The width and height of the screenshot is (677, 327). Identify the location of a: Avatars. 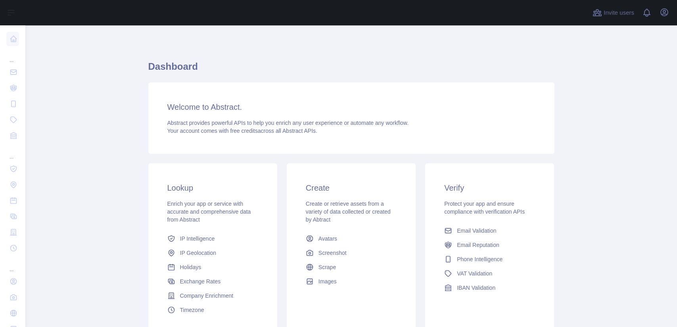
(351, 239).